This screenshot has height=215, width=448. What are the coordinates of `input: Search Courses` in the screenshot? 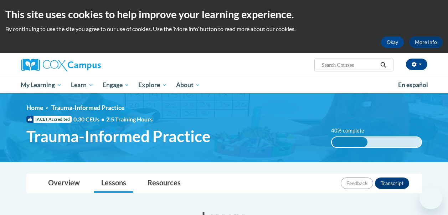 It's located at (349, 65).